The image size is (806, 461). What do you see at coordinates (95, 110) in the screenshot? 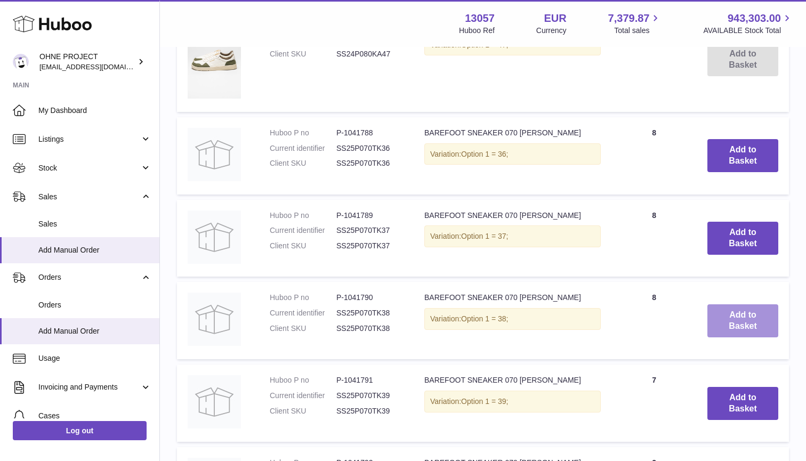
I see `span: My Dashboard` at bounding box center [95, 110].